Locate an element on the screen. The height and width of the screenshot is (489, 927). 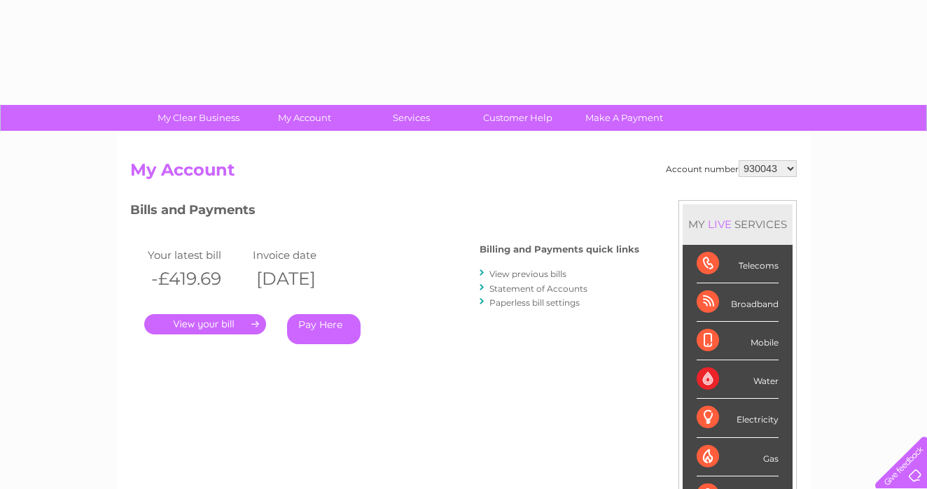
a: View previous bills is located at coordinates (528, 274).